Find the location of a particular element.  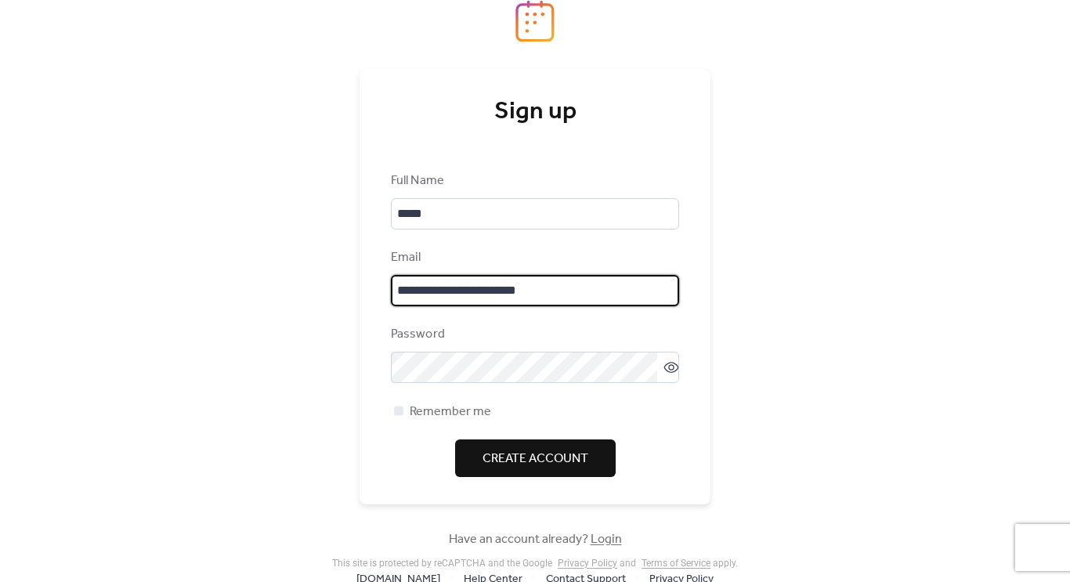

button: Create Account is located at coordinates (535, 458).